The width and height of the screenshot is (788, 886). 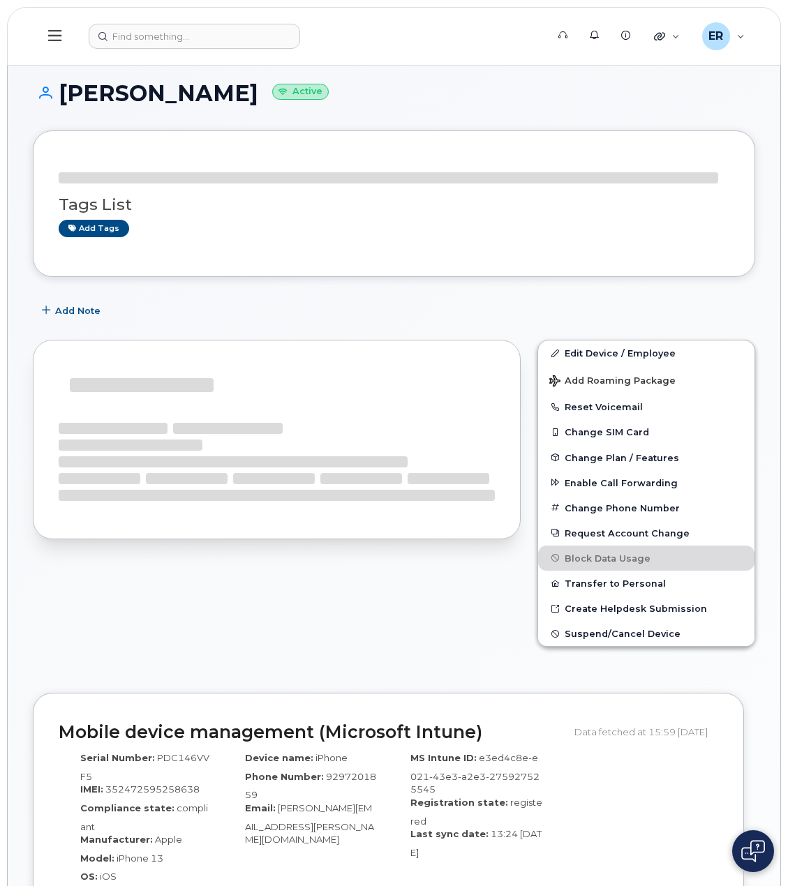 I want to click on label: IMEI:, so click(x=91, y=789).